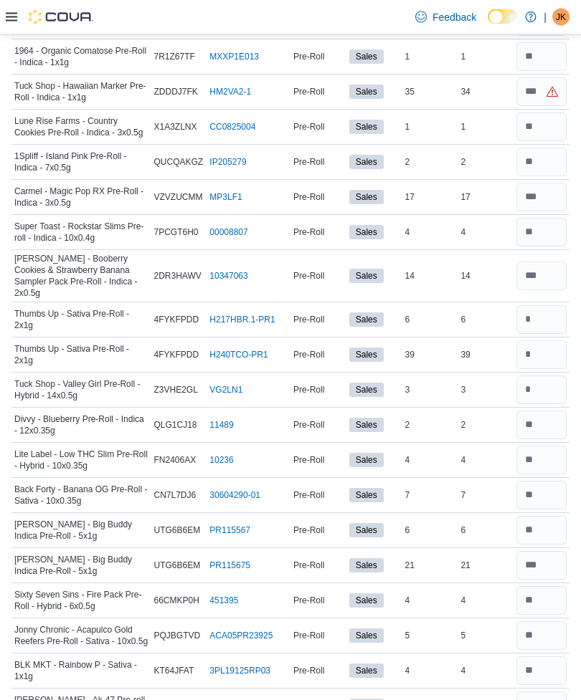 Image resolution: width=581 pixels, height=700 pixels. I want to click on img: Cova, so click(61, 17).